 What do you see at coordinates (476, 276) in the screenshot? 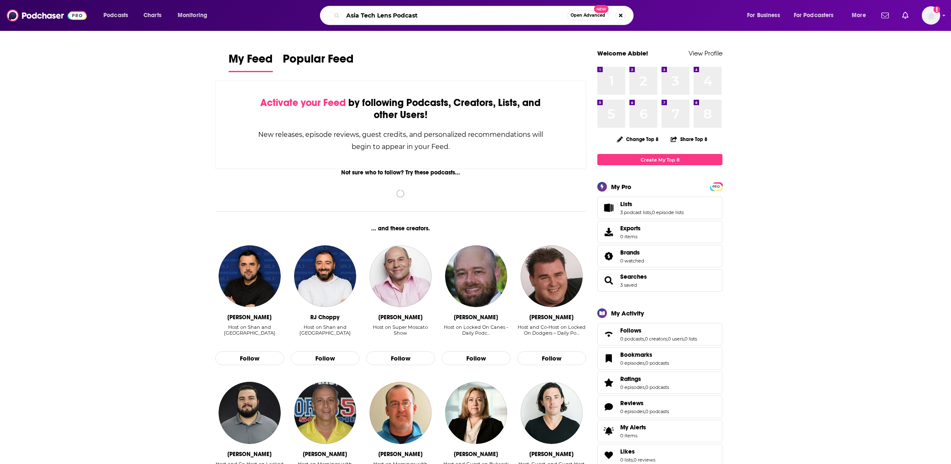
I see `img: Alex Donno` at bounding box center [476, 276].